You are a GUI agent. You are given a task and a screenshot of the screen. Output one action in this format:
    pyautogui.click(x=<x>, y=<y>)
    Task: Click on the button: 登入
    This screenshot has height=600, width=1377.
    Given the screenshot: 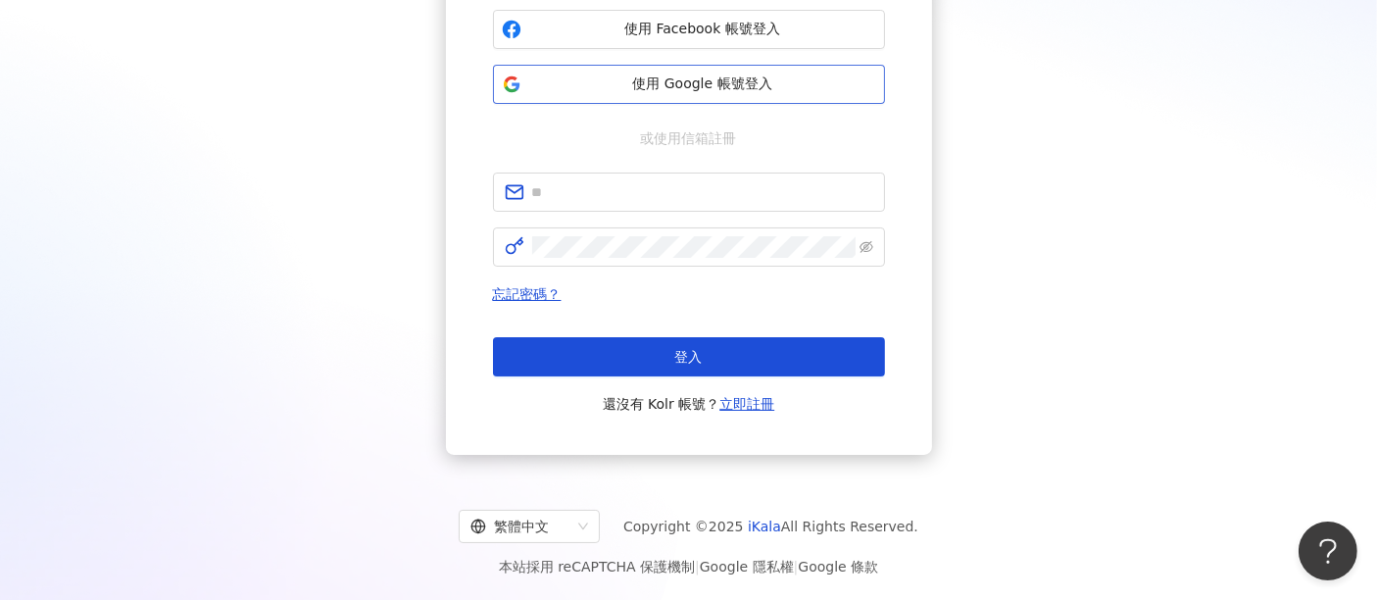 What is the action you would take?
    pyautogui.click(x=689, y=357)
    